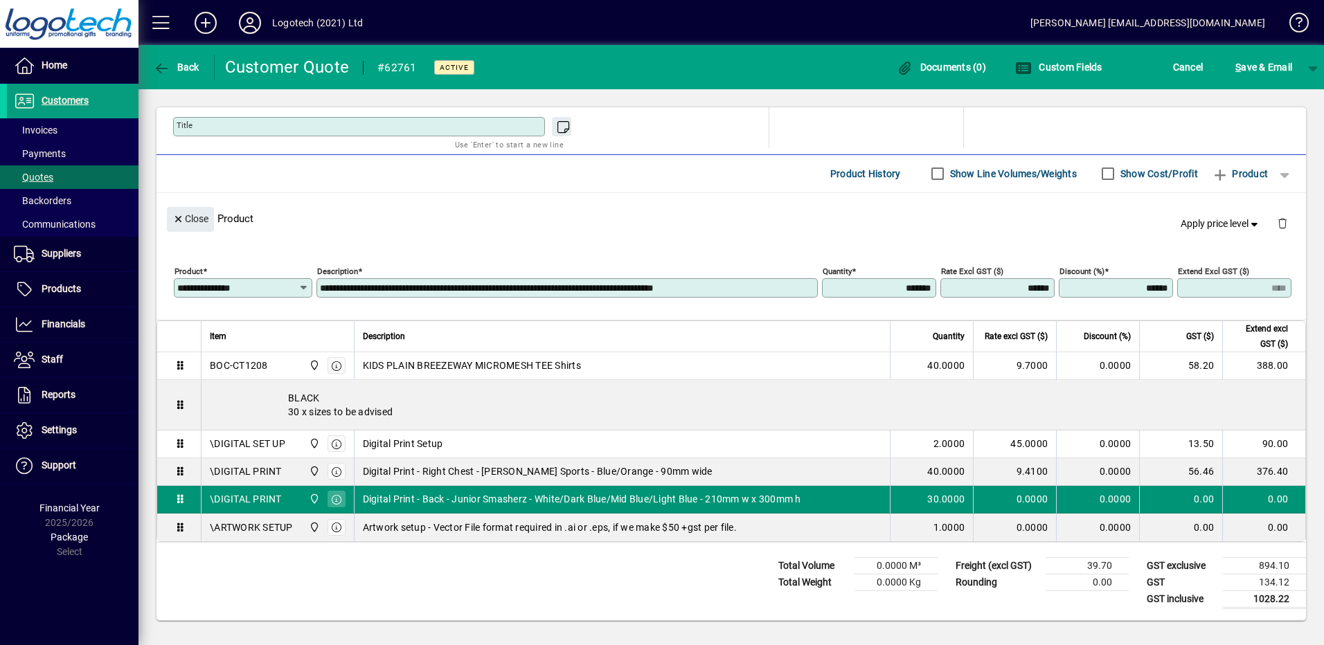 The height and width of the screenshot is (645, 1324). What do you see at coordinates (865, 174) in the screenshot?
I see `button: Product History` at bounding box center [865, 174].